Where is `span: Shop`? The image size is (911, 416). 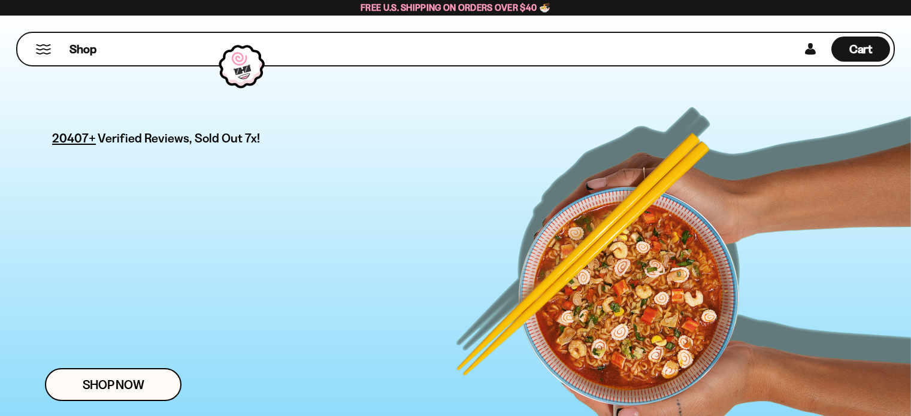 span: Shop is located at coordinates (83, 49).